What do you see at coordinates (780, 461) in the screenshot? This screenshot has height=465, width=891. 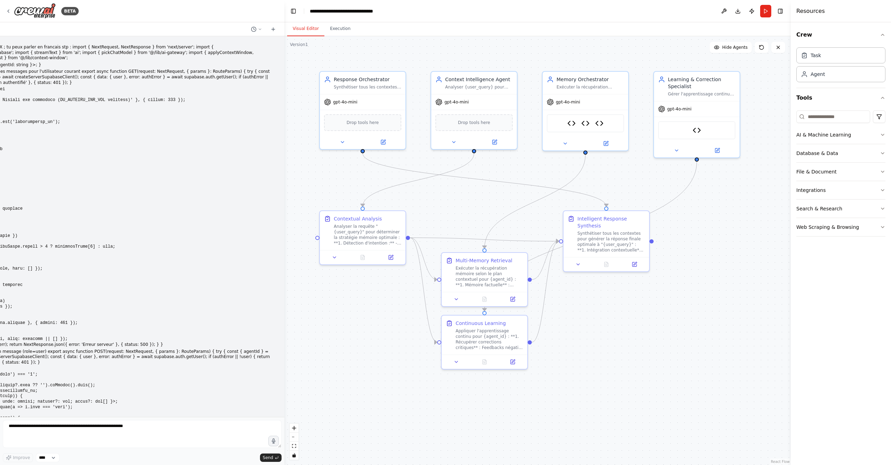 I see `a: React Flow attribution` at bounding box center [780, 461].